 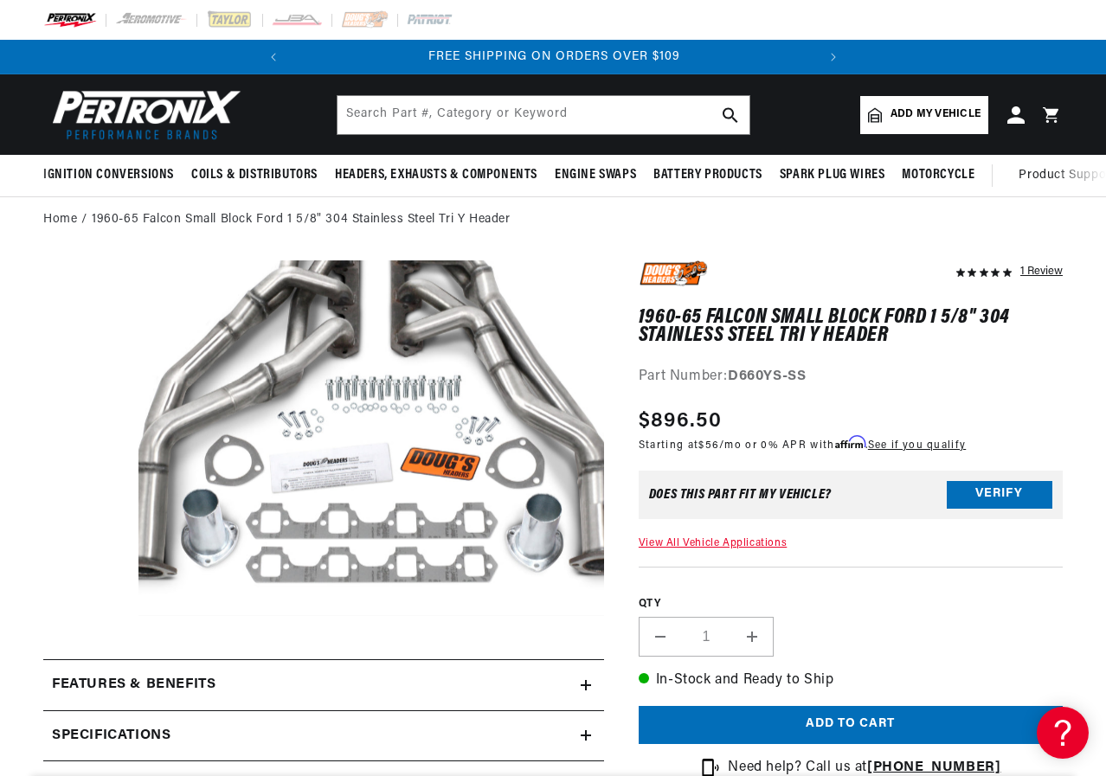 What do you see at coordinates (938, 175) in the screenshot?
I see `summary: Motorcycle` at bounding box center [938, 175].